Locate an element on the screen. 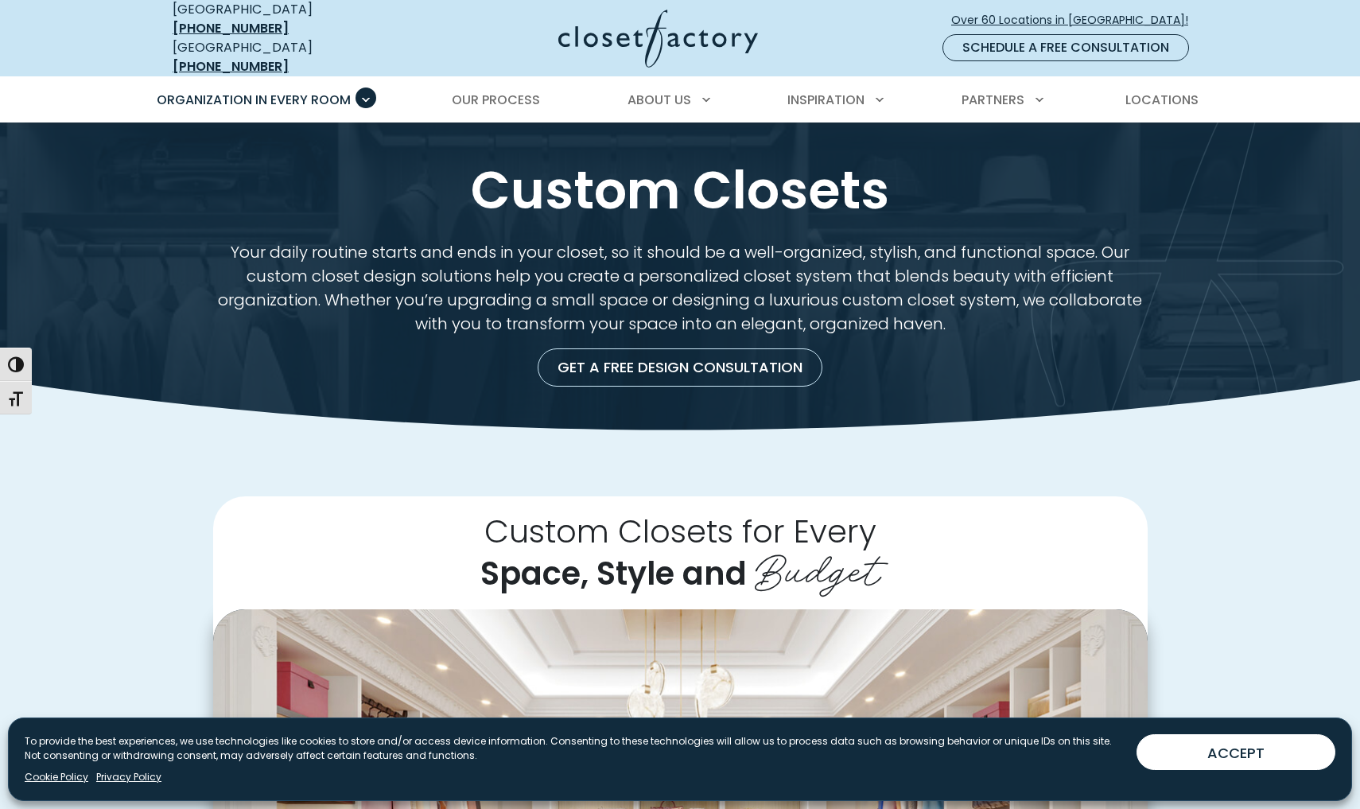 Image resolution: width=1360 pixels, height=809 pixels. a: Cookie Policy is located at coordinates (56, 777).